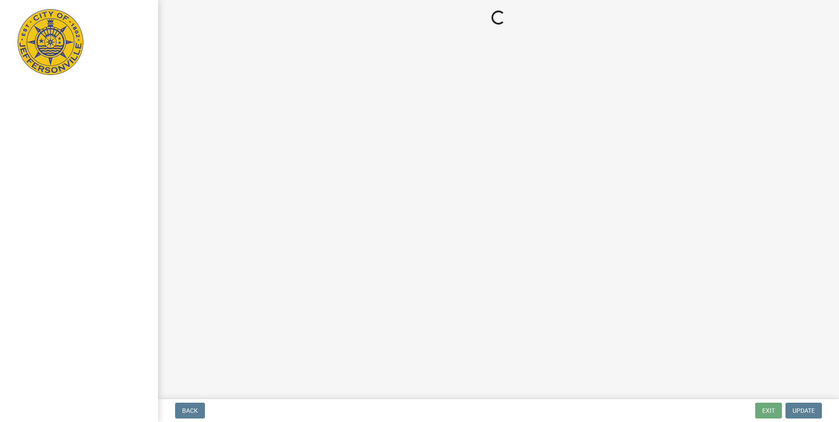 The width and height of the screenshot is (839, 422). Describe the element at coordinates (190, 410) in the screenshot. I see `button: Back` at that location.